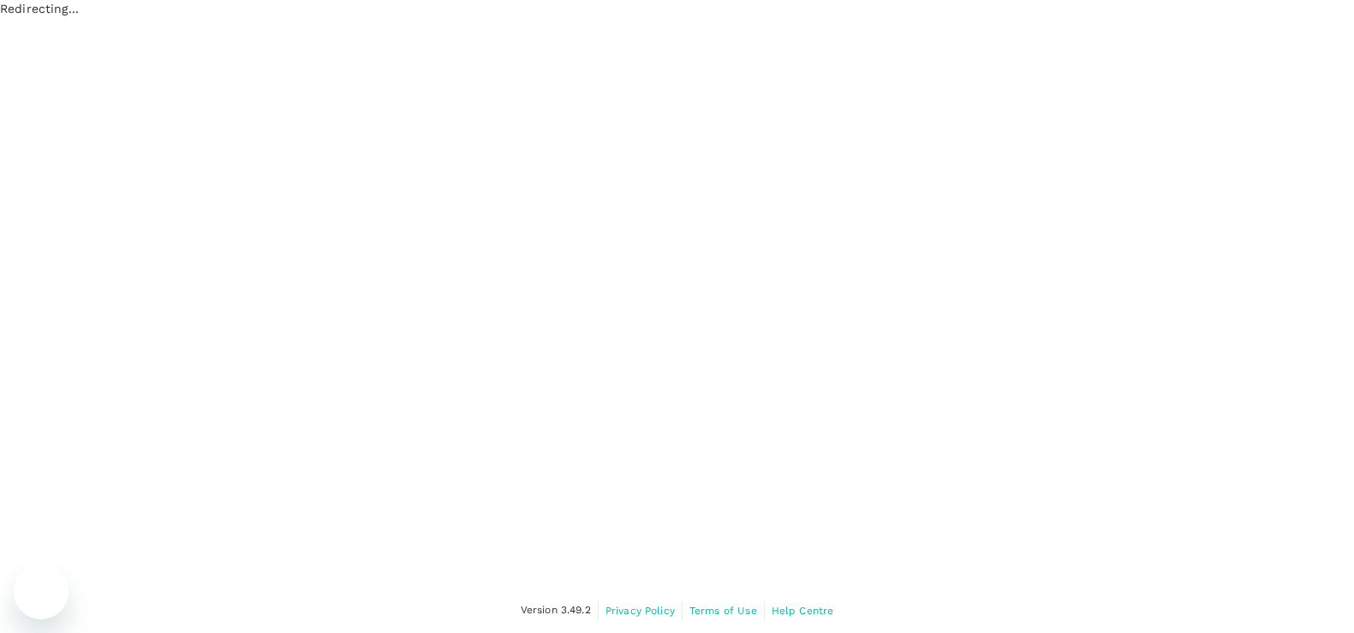 This screenshot has width=1354, height=633. Describe the element at coordinates (802, 611) in the screenshot. I see `a: Help Centre` at that location.